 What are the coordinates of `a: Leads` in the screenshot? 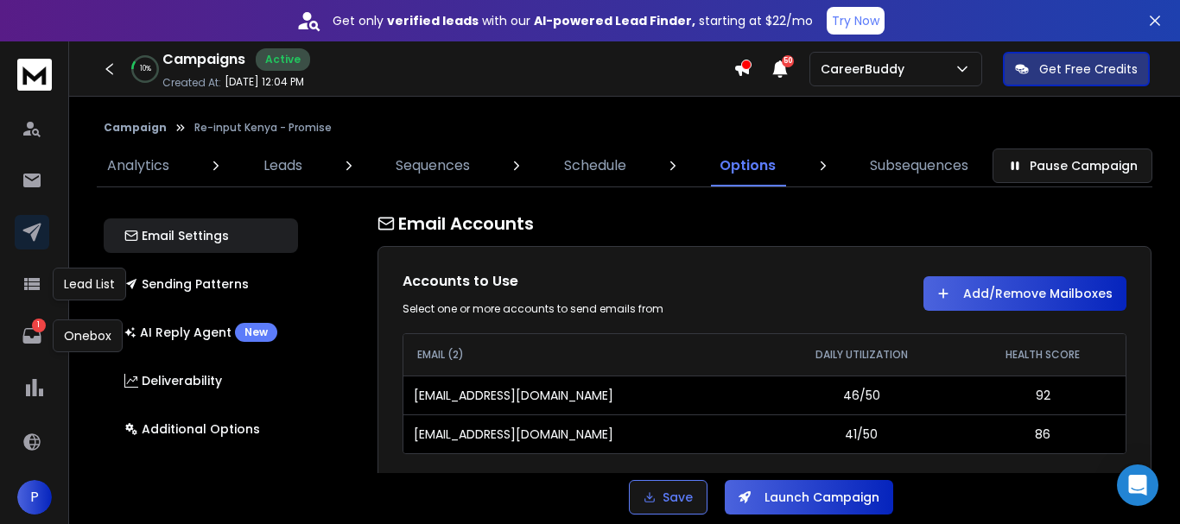 It's located at (282, 166).